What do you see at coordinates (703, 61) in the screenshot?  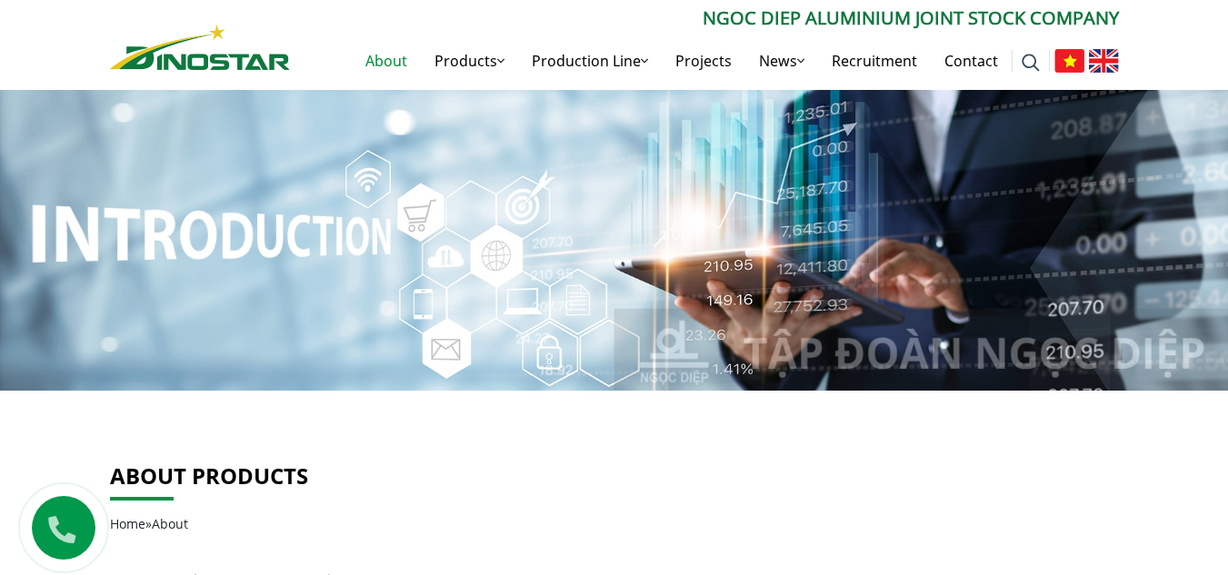 I see `a: Projects` at bounding box center [703, 61].